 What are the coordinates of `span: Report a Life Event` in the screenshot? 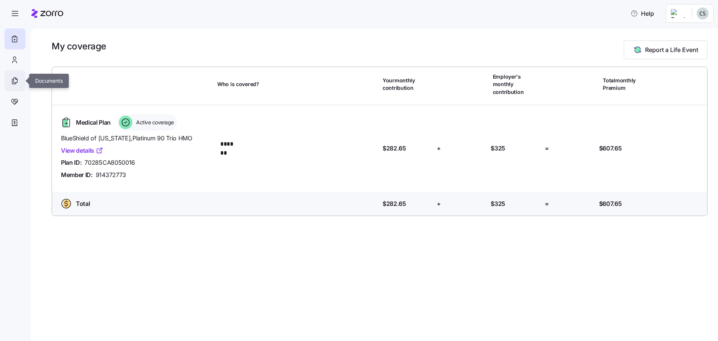 It's located at (671, 50).